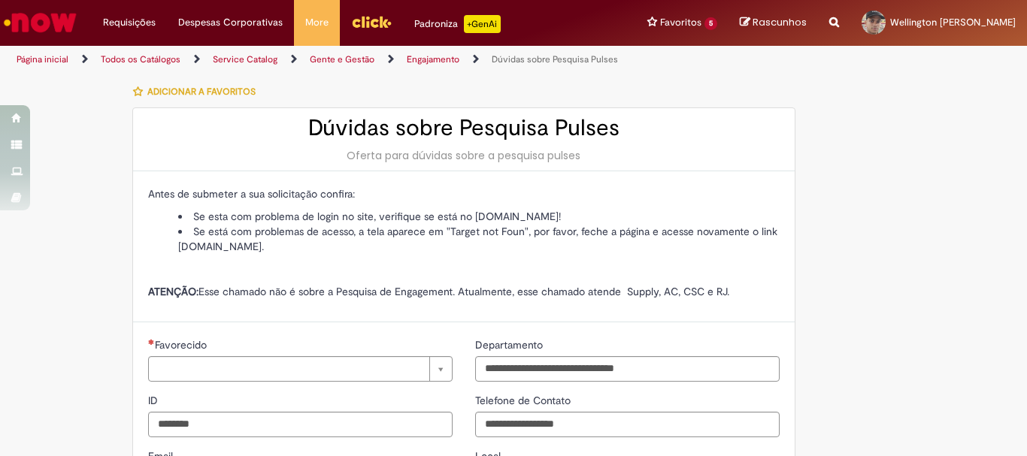  Describe the element at coordinates (464, 128) in the screenshot. I see `h2: Dúvidas sobre Pesquisa Pulses` at that location.